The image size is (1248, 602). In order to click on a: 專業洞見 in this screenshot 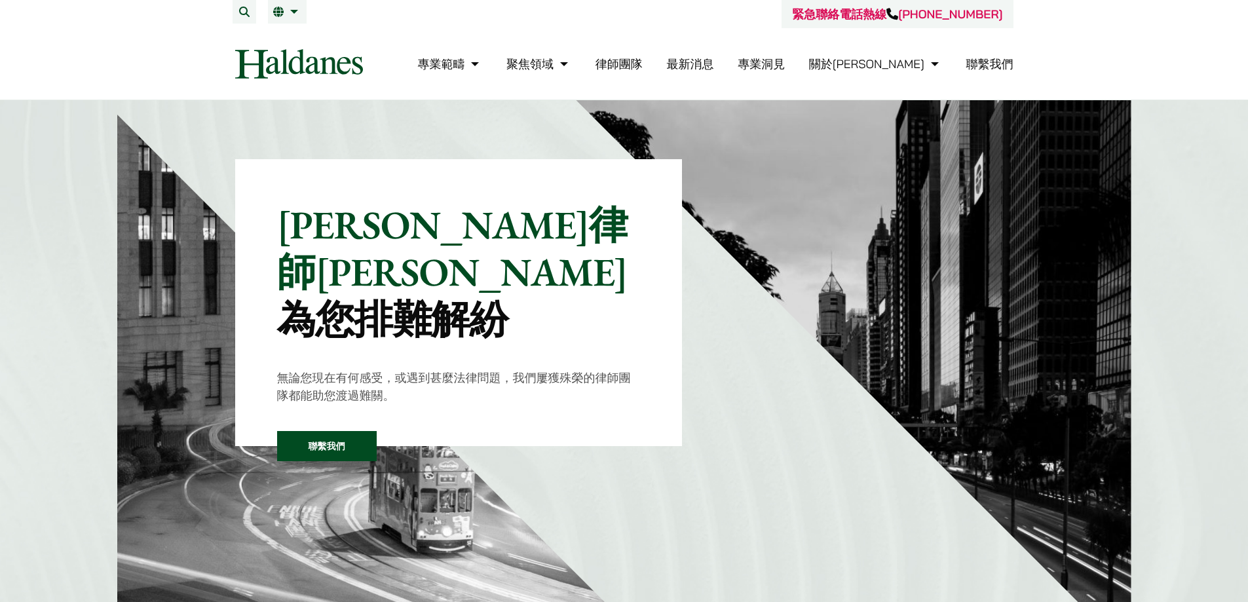, I will do `click(761, 64)`.